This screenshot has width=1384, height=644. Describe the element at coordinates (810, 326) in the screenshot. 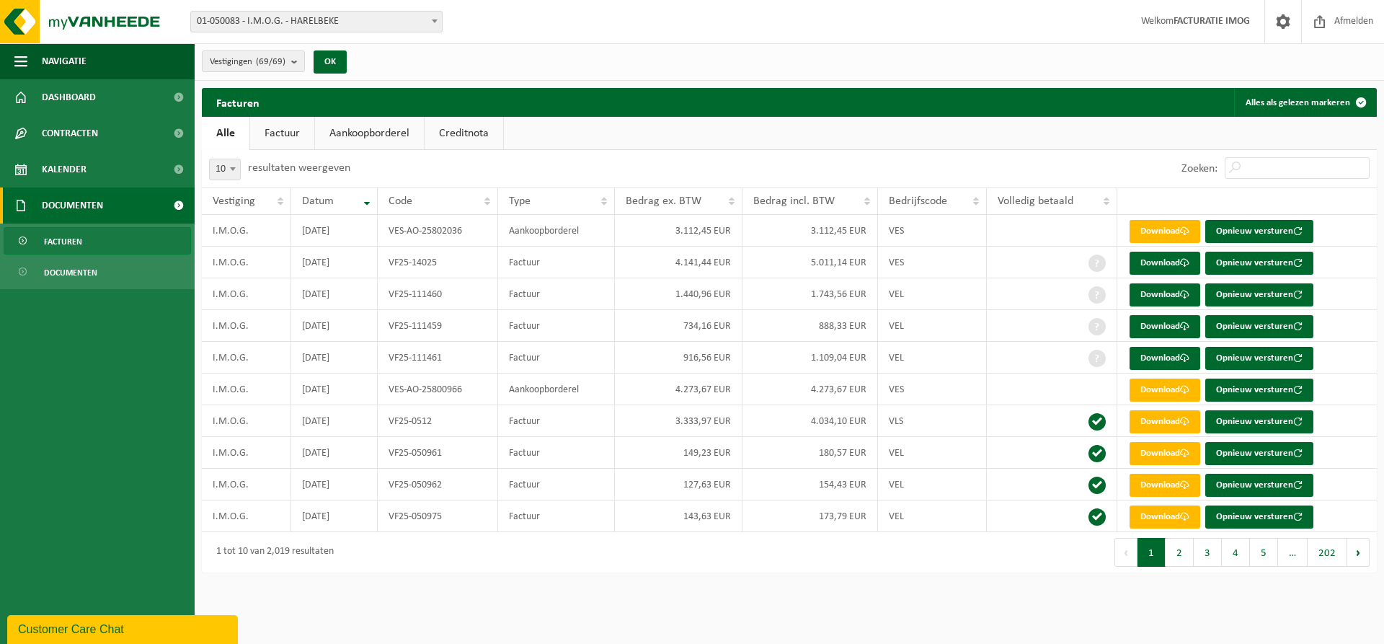

I see `td: 888,33 EUR` at that location.